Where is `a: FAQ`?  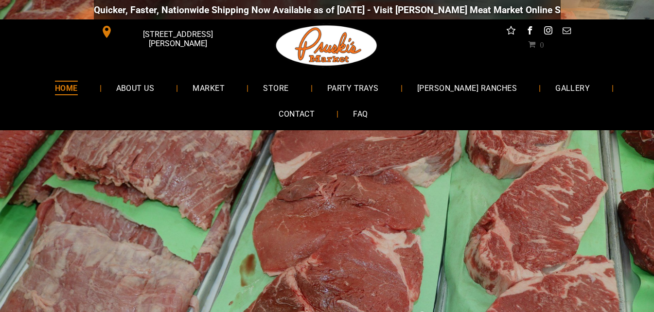
a: FAQ is located at coordinates (360, 114).